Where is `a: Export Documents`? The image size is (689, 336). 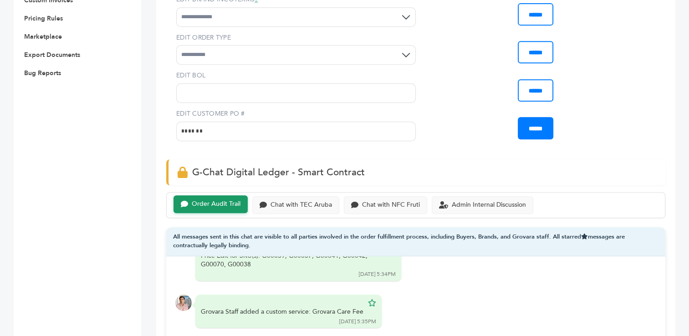
a: Export Documents is located at coordinates (52, 55).